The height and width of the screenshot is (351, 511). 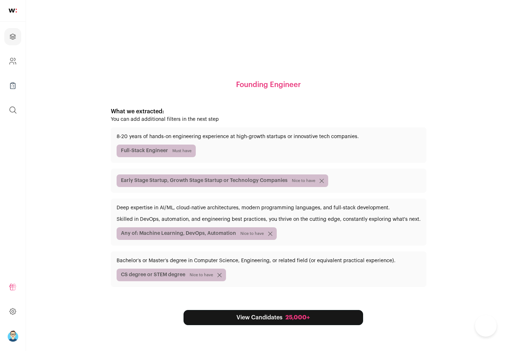 I want to click on a: Company Lists, so click(x=13, y=86).